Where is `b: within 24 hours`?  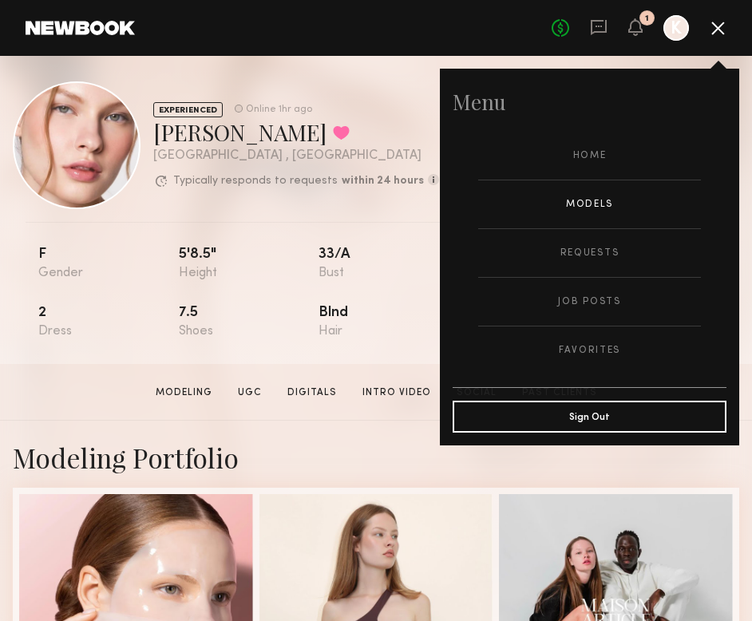 b: within 24 hours is located at coordinates (383, 181).